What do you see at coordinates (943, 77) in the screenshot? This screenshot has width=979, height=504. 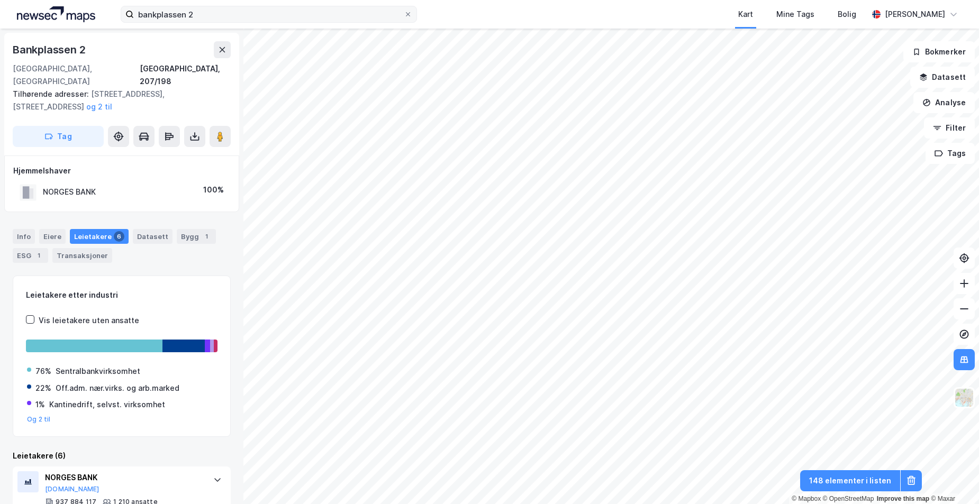 I see `button: Datasett` at bounding box center [943, 77].